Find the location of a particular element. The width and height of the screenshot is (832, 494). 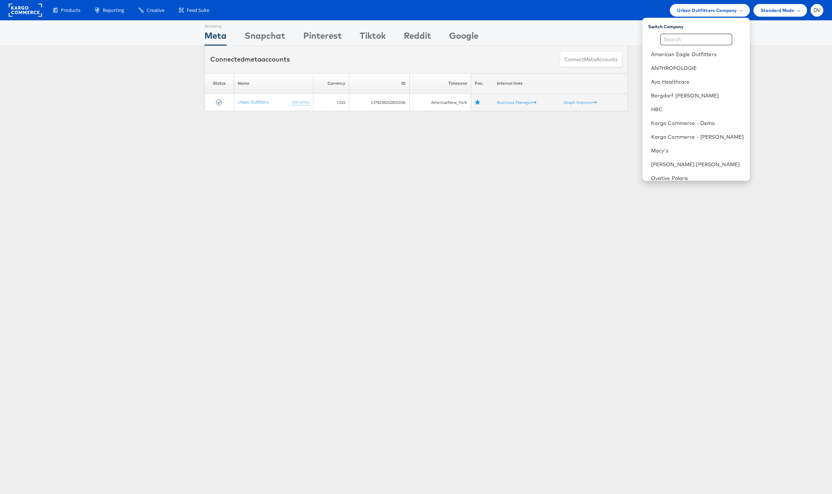

span: Products is located at coordinates (71, 10).